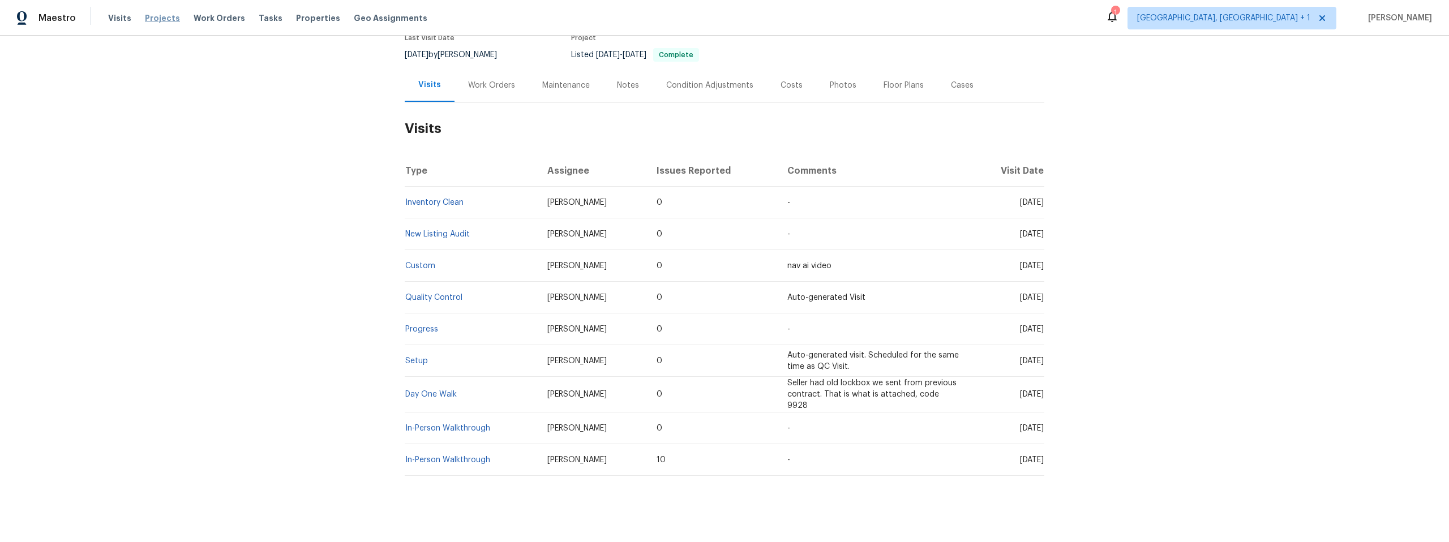  I want to click on div: Floor Plans, so click(903, 85).